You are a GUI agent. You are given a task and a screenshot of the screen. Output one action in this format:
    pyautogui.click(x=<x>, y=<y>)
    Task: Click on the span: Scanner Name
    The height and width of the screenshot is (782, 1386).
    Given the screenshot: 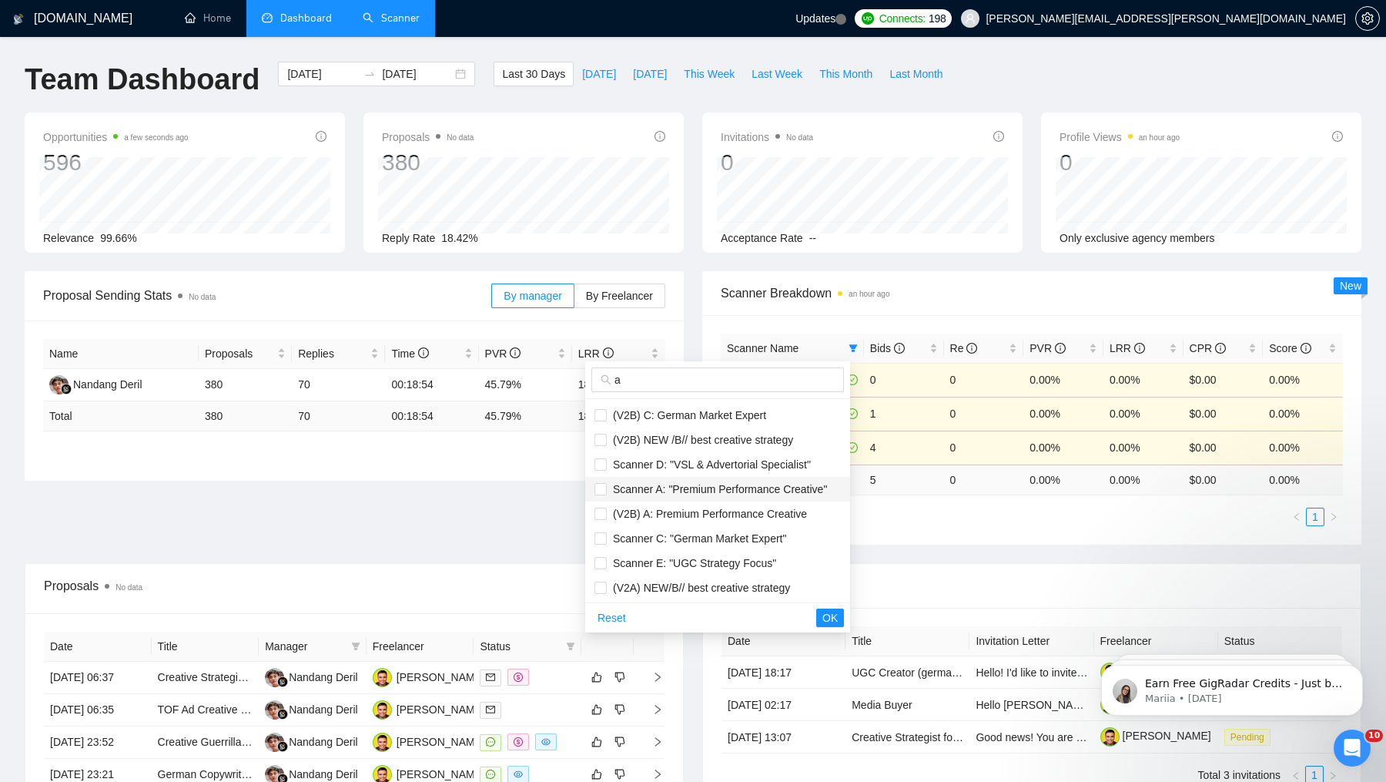 What is the action you would take?
    pyautogui.click(x=762, y=348)
    